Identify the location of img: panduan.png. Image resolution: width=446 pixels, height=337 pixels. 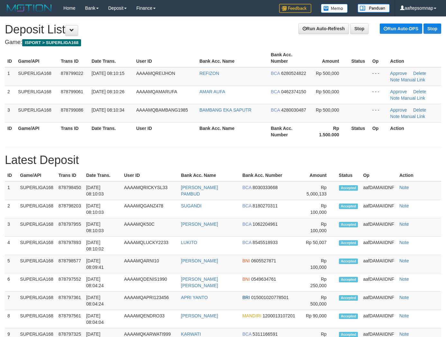
(373, 8).